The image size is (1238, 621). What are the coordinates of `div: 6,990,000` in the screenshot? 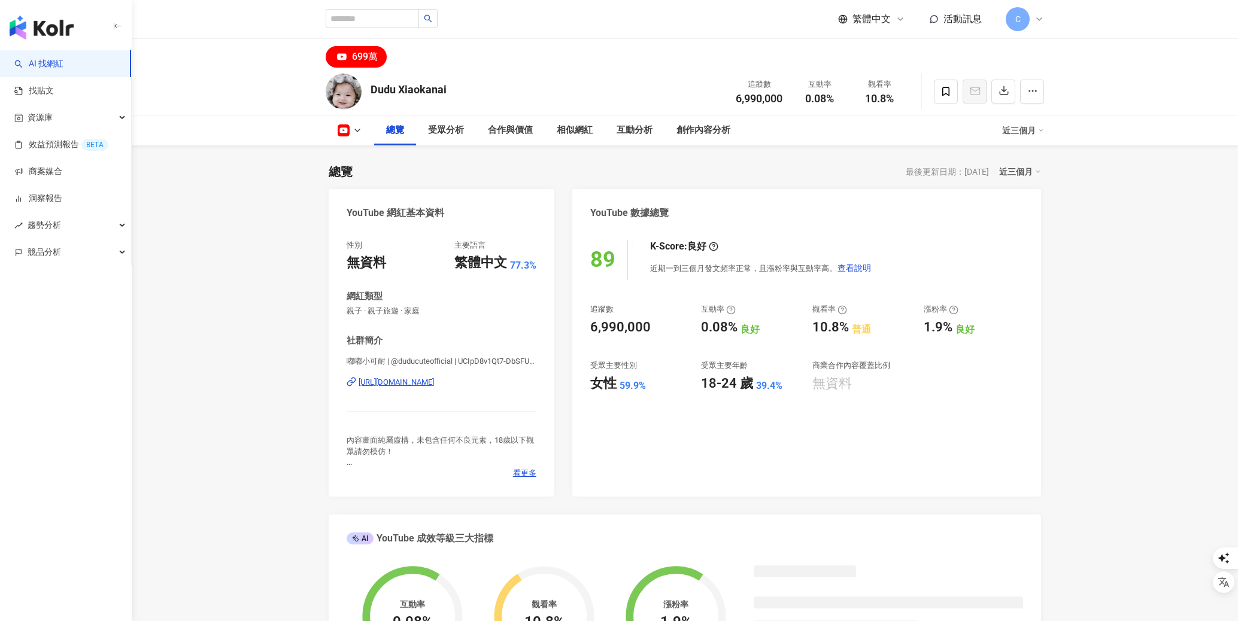 It's located at (620, 327).